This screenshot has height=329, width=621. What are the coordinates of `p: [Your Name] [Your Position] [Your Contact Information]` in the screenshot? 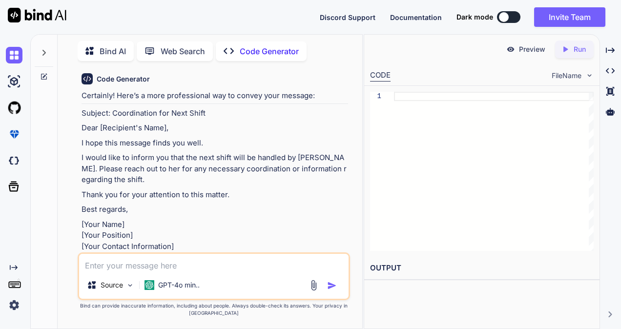 It's located at (215, 236).